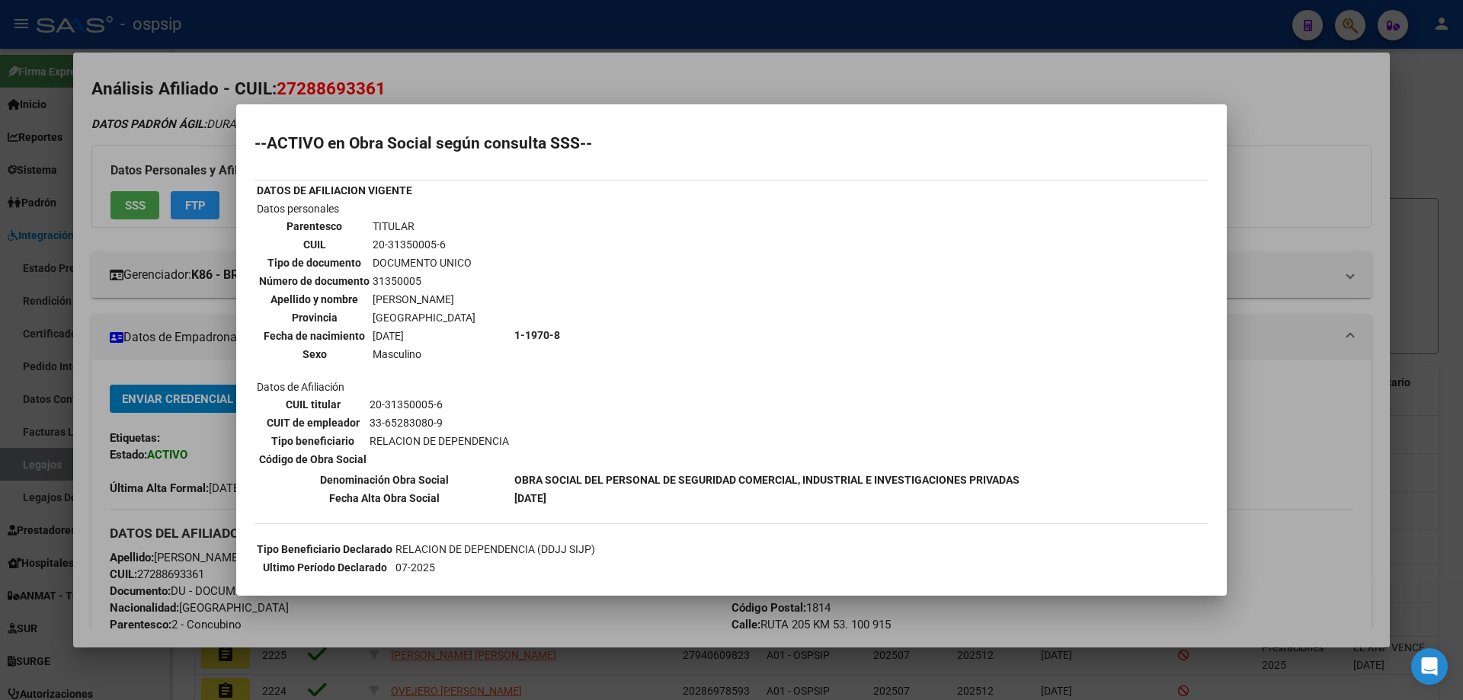 The image size is (1463, 700). I want to click on td: 07-2025, so click(664, 568).